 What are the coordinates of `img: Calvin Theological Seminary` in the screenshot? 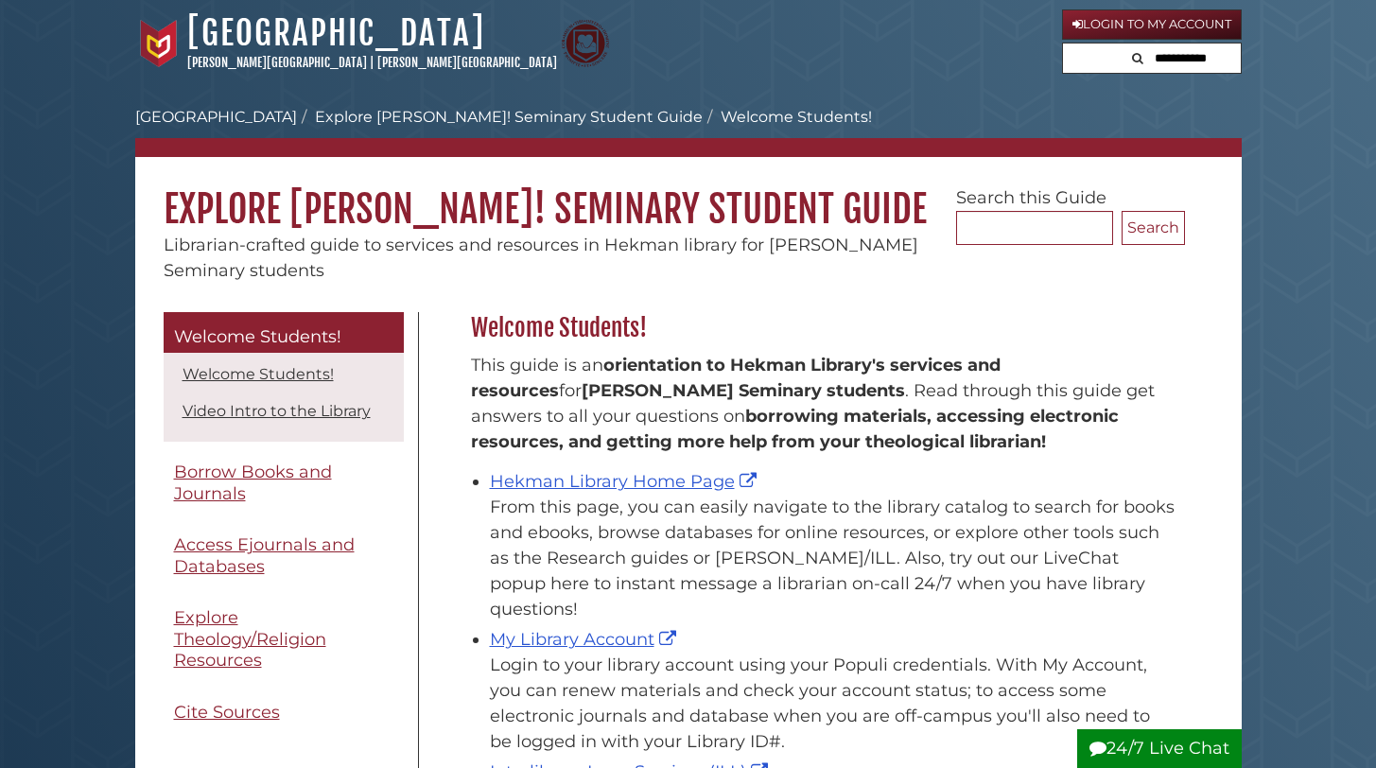 It's located at (585, 43).